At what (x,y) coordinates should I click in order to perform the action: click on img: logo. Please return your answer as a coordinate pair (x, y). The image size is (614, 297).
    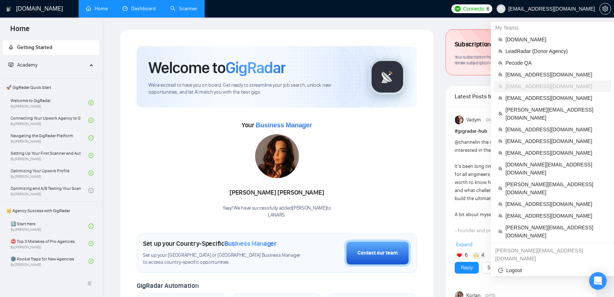
    Looking at the image, I should click on (9, 9).